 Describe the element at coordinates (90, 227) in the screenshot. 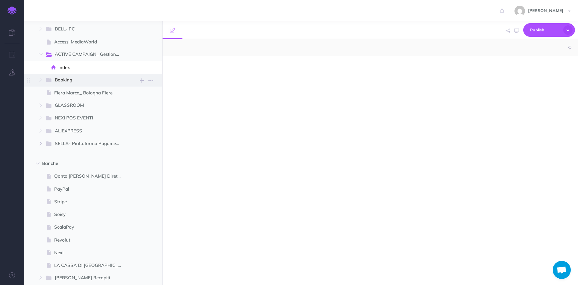

I see `span: ScalaPay` at that location.